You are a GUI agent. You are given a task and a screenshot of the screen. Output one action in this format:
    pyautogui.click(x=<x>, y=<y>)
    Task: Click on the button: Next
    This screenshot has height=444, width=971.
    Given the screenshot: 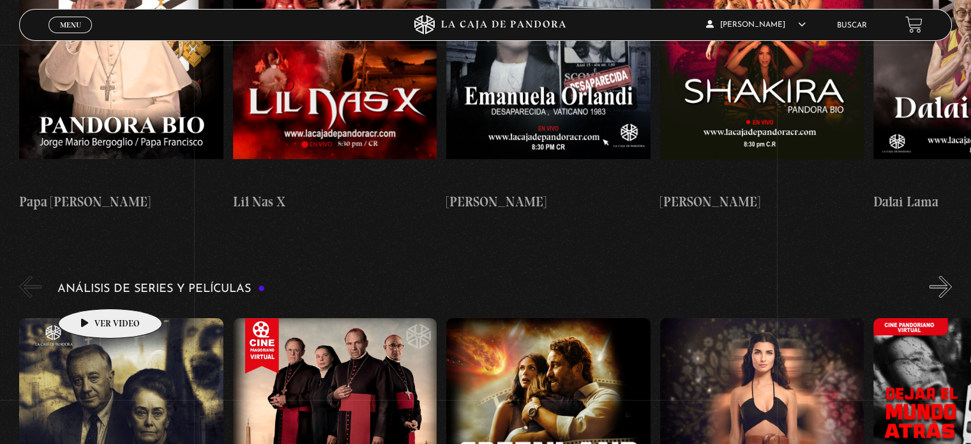 What is the action you would take?
    pyautogui.click(x=940, y=286)
    